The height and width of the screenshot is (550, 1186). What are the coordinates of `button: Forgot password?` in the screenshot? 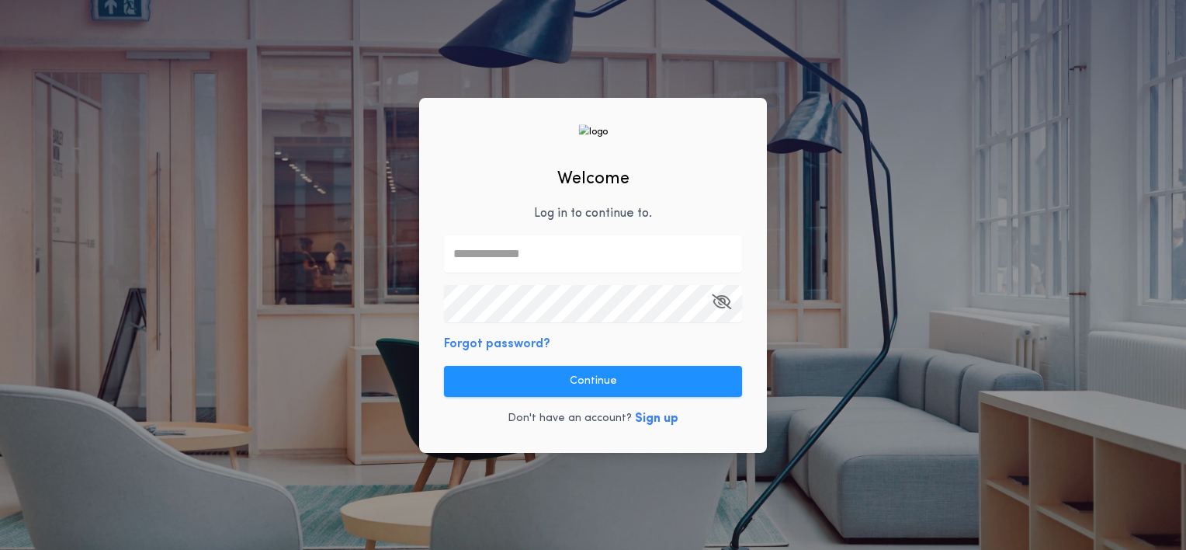 It's located at (497, 344).